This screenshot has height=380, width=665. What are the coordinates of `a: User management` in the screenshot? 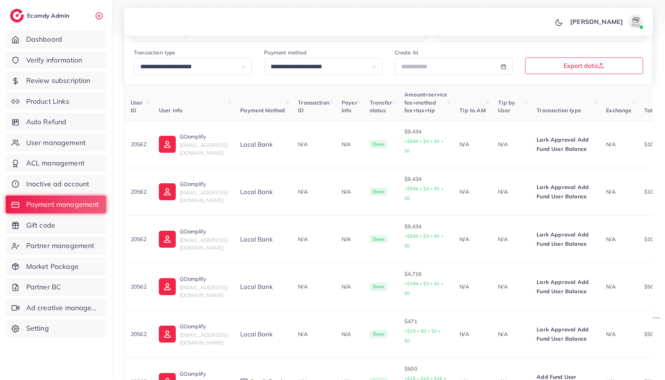 It's located at (56, 143).